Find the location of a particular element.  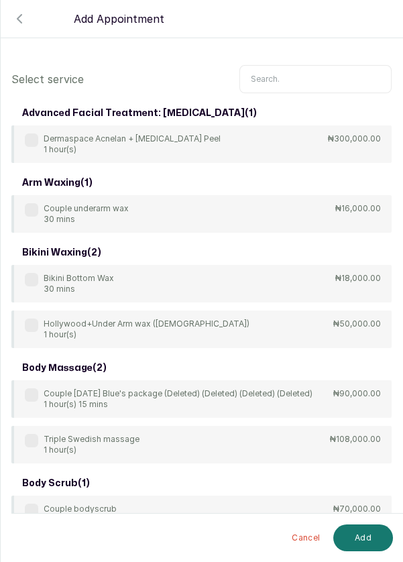

p: ₦16,000.00 is located at coordinates (358, 209).